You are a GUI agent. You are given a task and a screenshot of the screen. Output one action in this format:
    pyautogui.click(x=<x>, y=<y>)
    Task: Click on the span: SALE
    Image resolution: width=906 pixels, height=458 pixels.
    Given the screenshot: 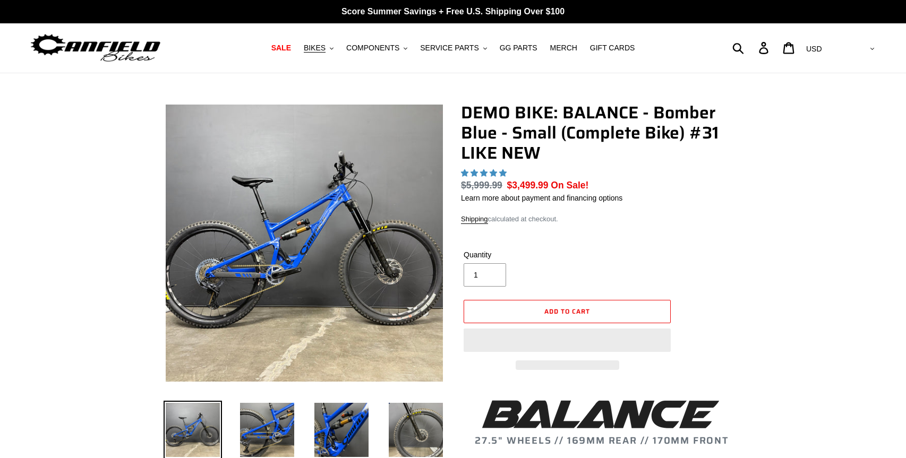 What is the action you would take?
    pyautogui.click(x=281, y=48)
    